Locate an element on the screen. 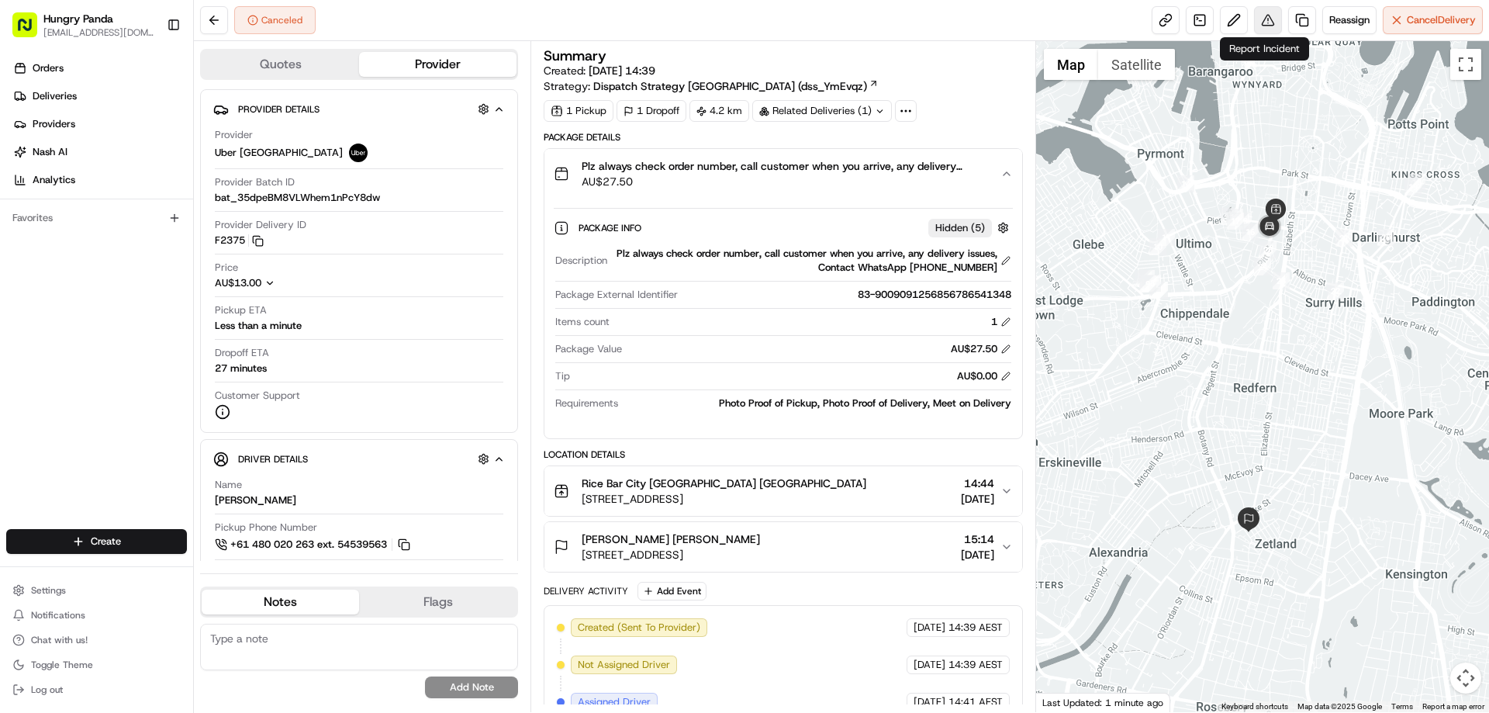 This screenshot has width=1489, height=713. span: Knowledge Base is located at coordinates (74, 354).